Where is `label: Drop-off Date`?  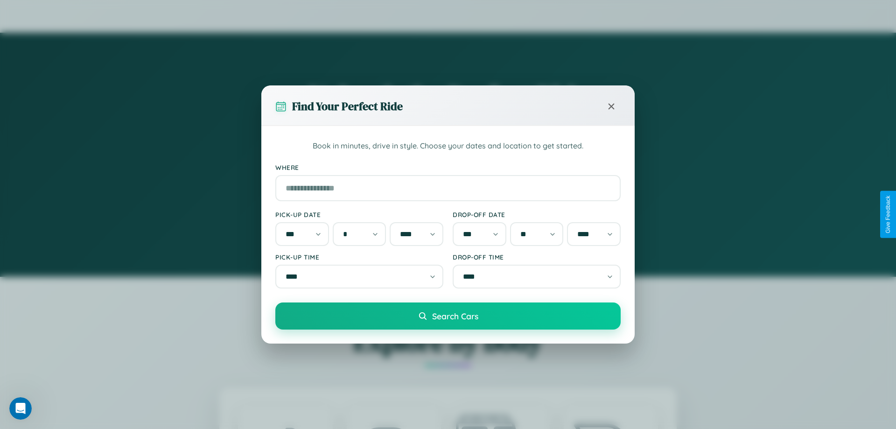
label: Drop-off Date is located at coordinates (536, 214).